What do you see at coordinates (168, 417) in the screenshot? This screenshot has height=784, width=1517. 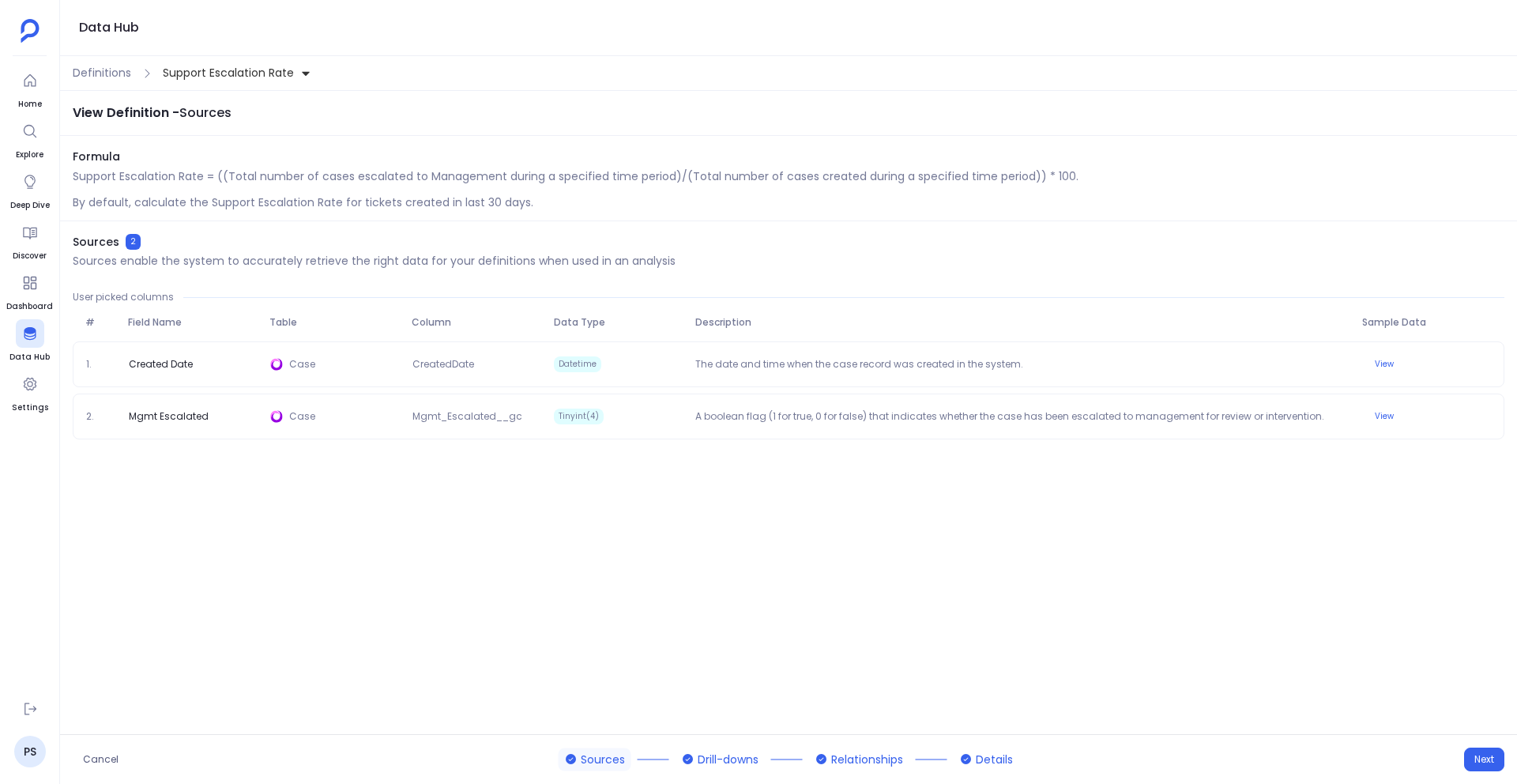 I see `span: Mgmt Escalated` at bounding box center [168, 417].